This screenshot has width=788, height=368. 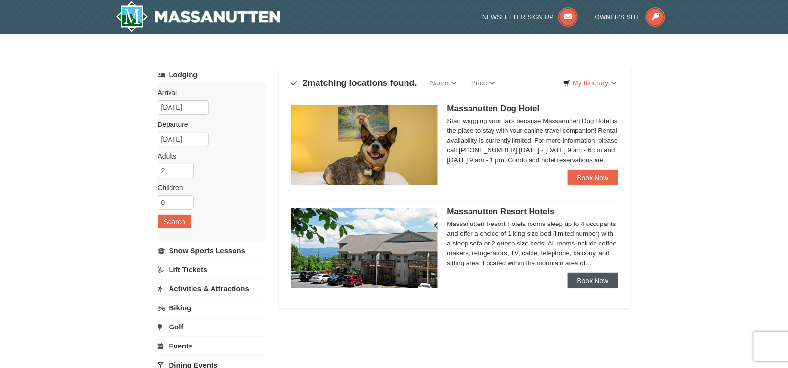 I want to click on a: Name, so click(x=444, y=83).